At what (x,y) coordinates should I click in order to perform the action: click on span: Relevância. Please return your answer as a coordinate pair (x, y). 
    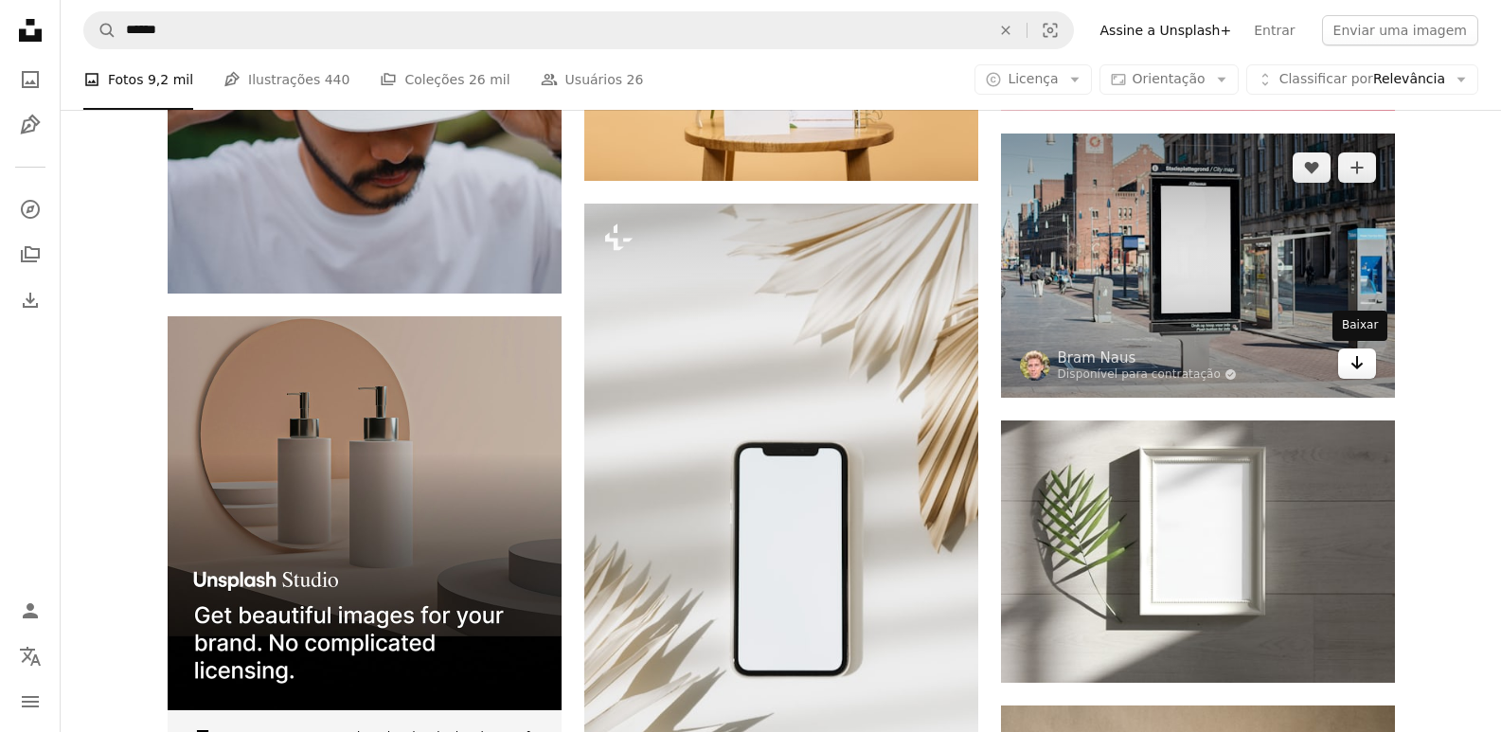
    Looking at the image, I should click on (1361, 80).